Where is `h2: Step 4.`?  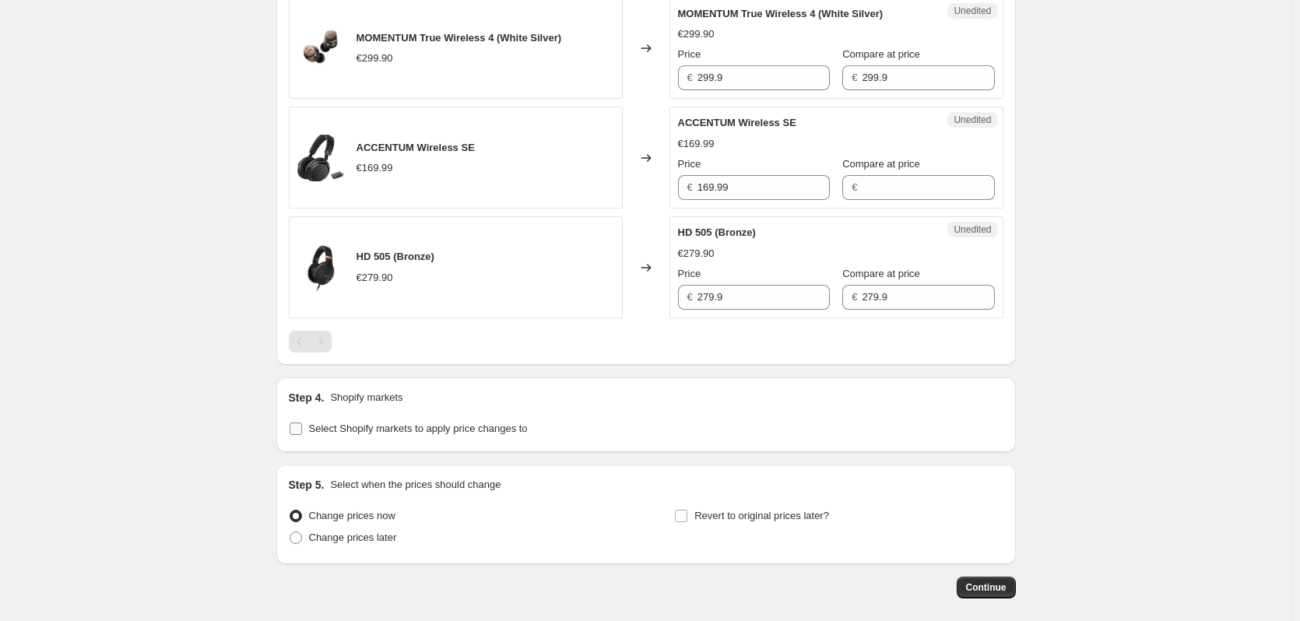 h2: Step 4. is located at coordinates (307, 398).